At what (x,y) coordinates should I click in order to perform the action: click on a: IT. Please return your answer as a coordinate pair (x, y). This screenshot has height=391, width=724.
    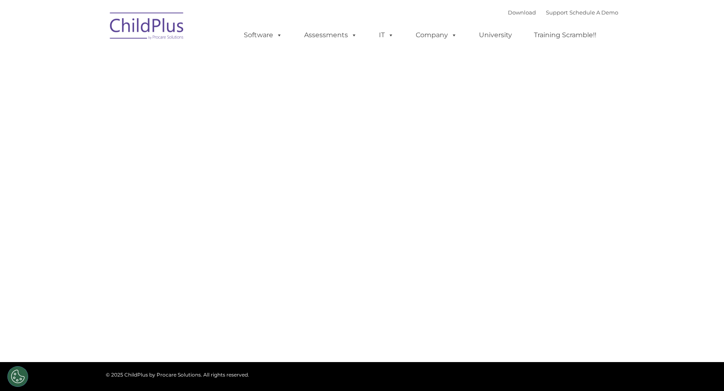
    Looking at the image, I should click on (386, 35).